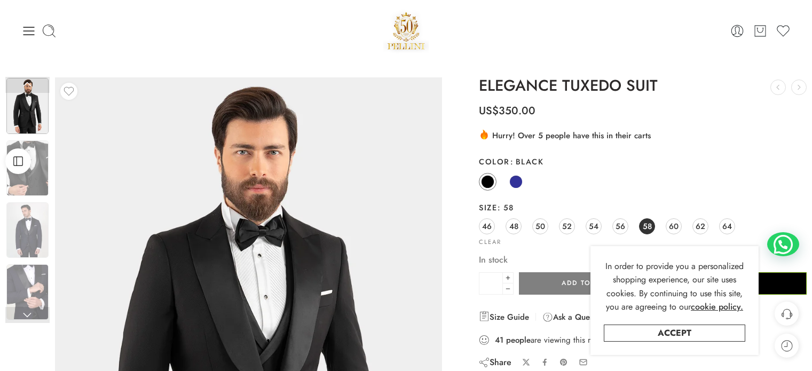  Describe the element at coordinates (499, 340) in the screenshot. I see `strong: 41` at that location.